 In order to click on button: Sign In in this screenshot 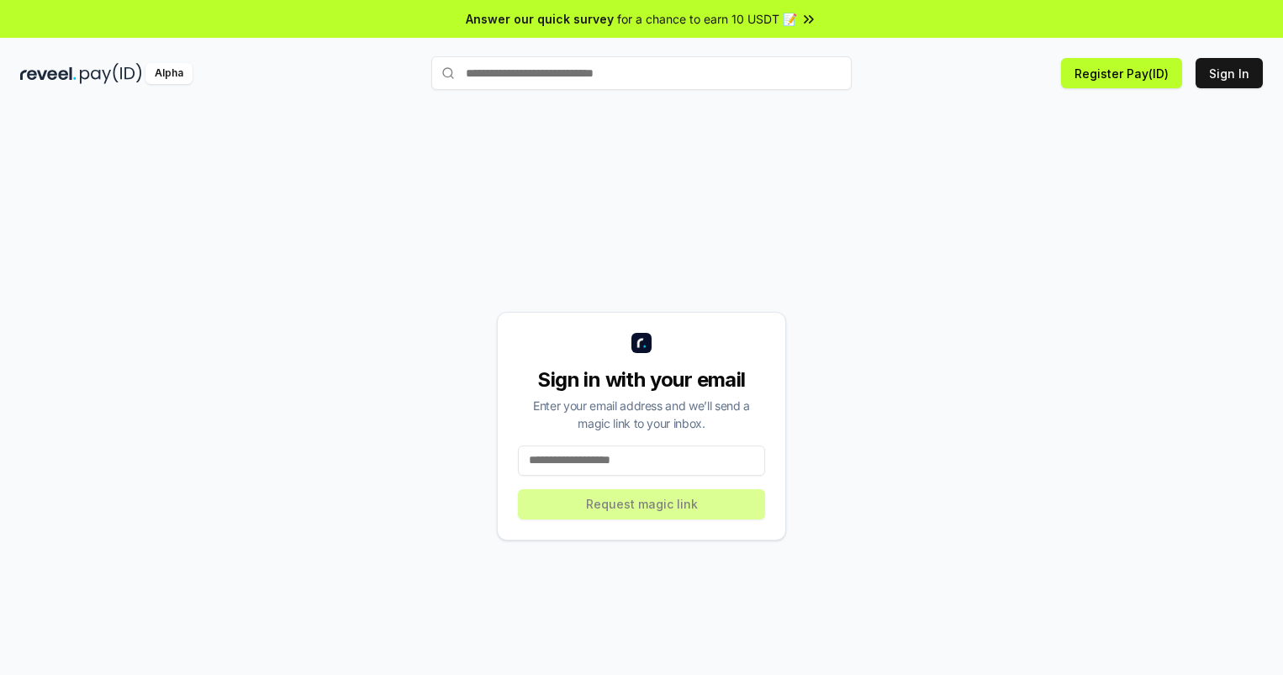, I will do `click(1229, 73)`.